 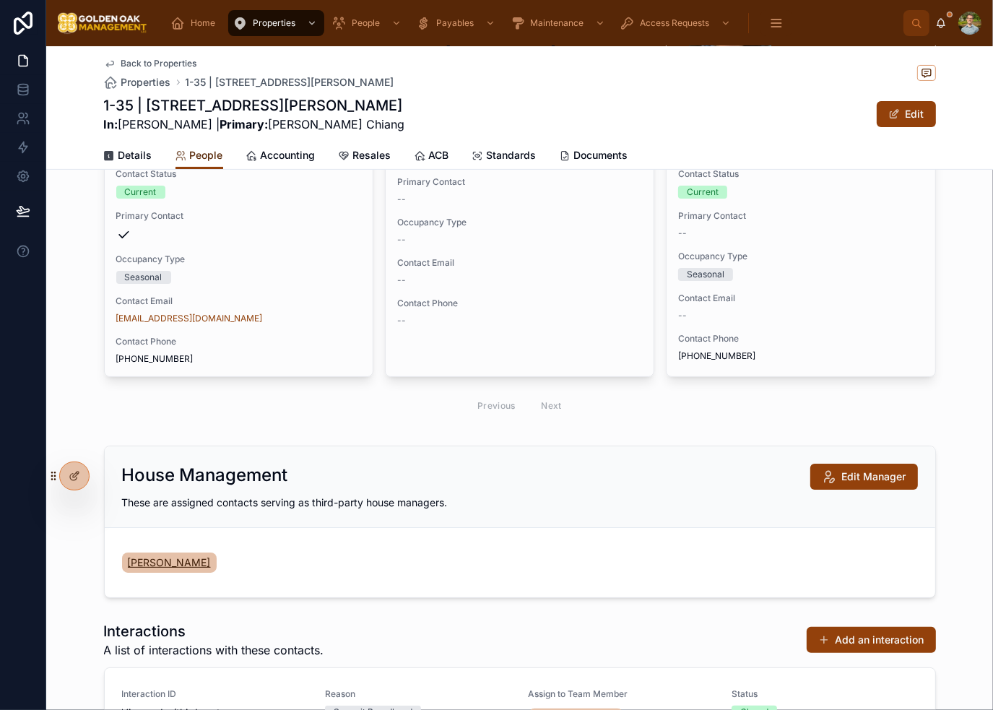 I want to click on span: Accounting, so click(x=288, y=155).